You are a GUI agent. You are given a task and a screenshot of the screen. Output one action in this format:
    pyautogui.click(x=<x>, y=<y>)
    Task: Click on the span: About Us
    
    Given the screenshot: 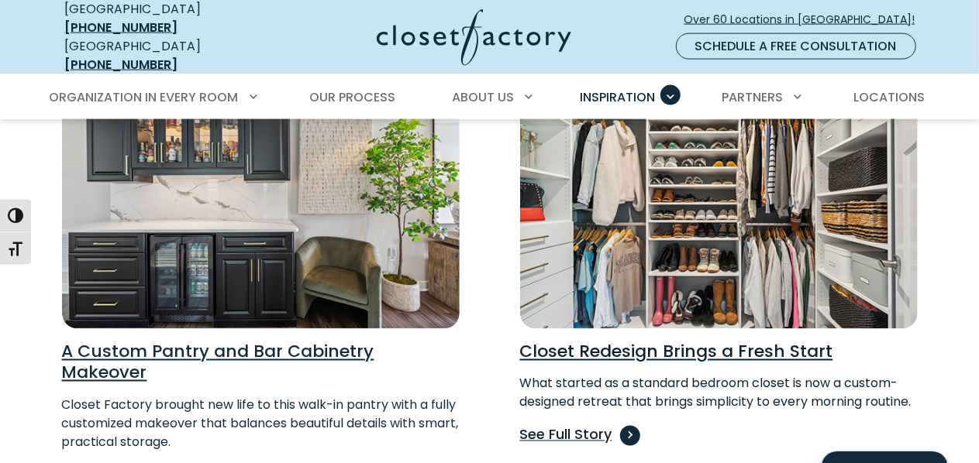 What is the action you would take?
    pyautogui.click(x=483, y=97)
    